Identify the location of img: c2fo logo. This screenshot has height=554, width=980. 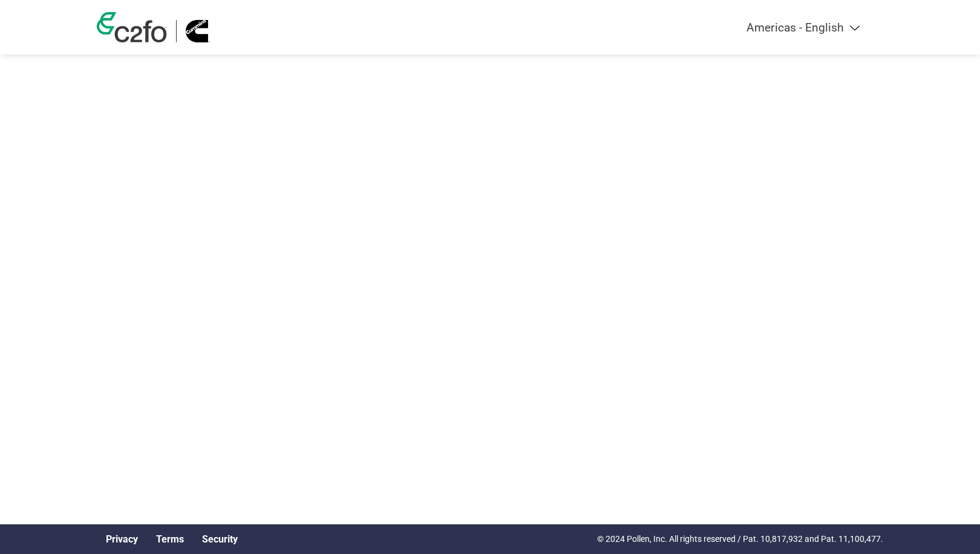
(132, 27).